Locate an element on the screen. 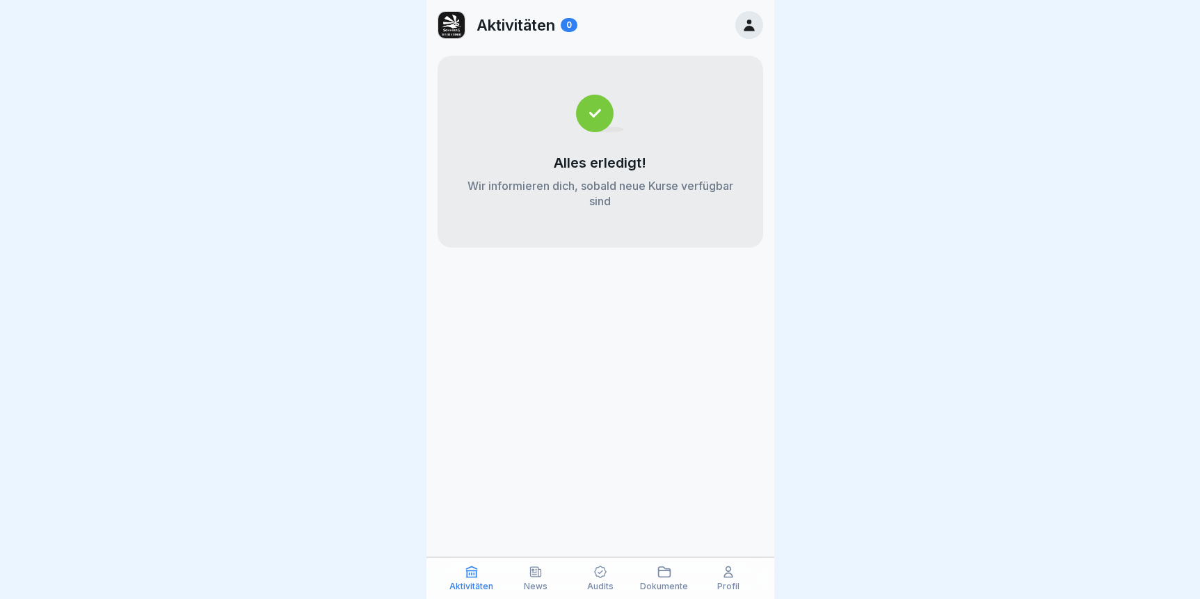 This screenshot has width=1200, height=599. p: Dokumente is located at coordinates (664, 587).